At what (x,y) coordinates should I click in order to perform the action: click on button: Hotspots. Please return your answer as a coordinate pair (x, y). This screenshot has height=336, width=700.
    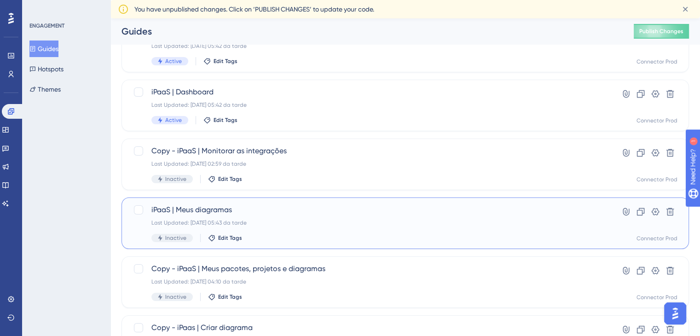
    Looking at the image, I should click on (46, 69).